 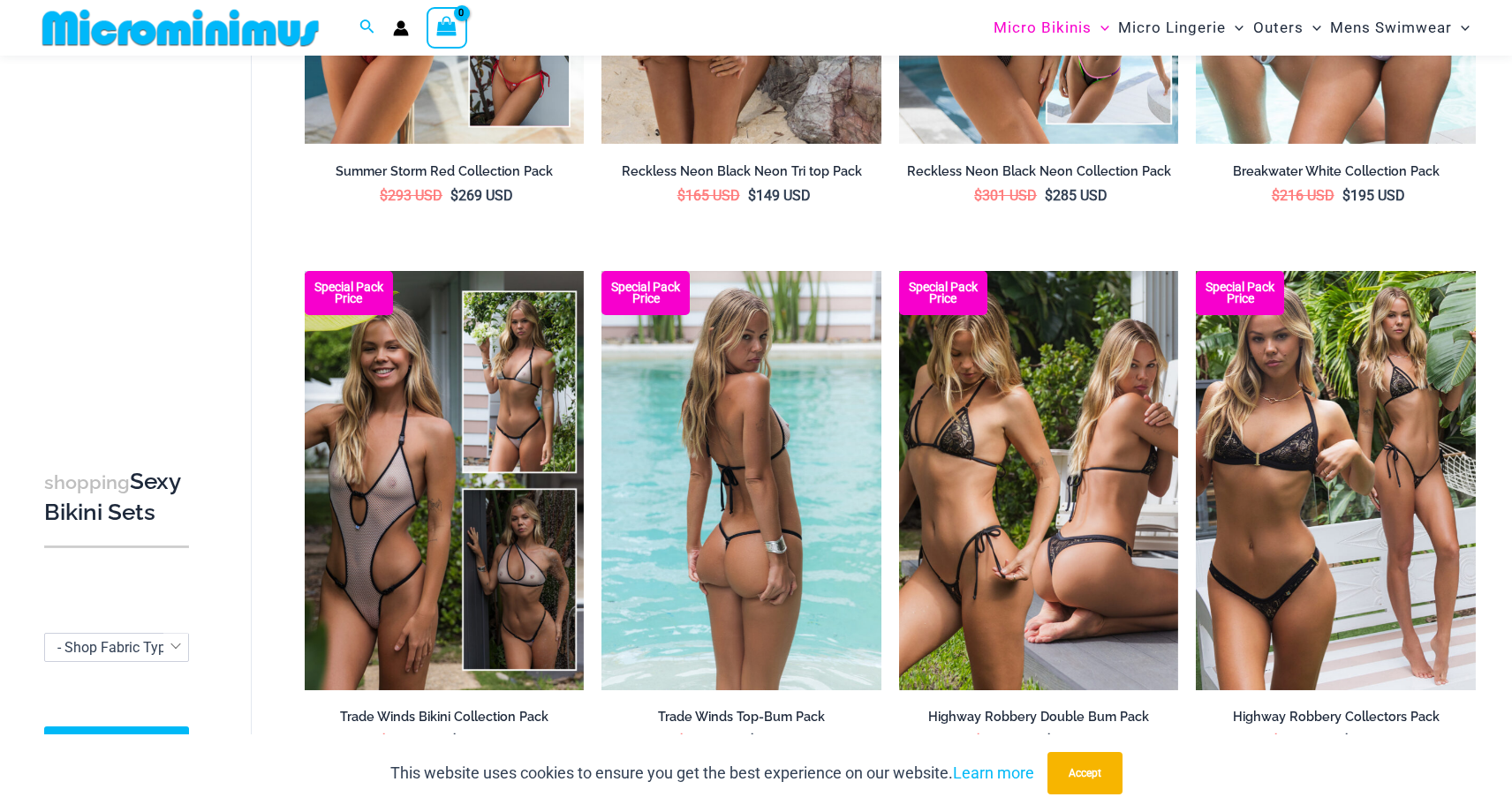 I want to click on button: Accept, so click(x=1085, y=774).